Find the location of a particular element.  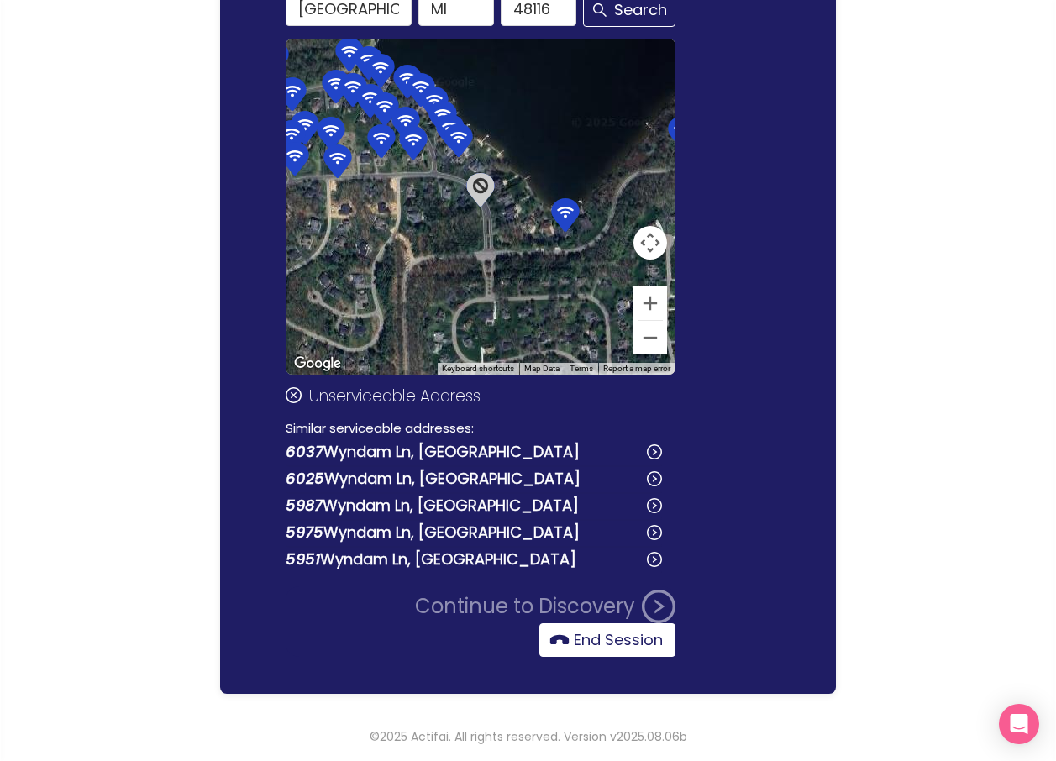

button: Map Data is located at coordinates (542, 369).